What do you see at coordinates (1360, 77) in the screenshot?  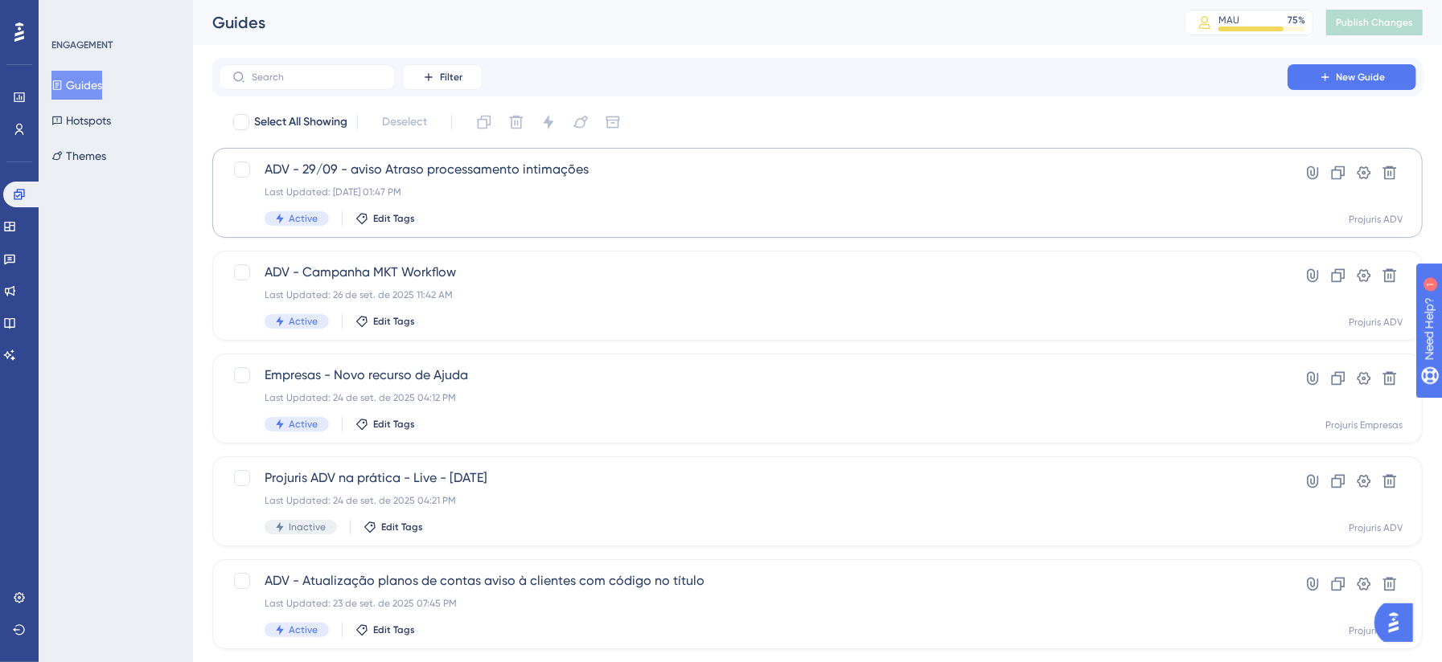 I see `span: New Guide` at bounding box center [1360, 77].